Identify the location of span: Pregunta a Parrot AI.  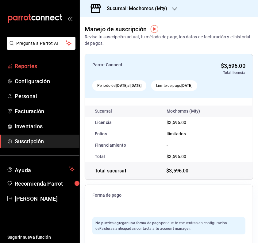
(41, 43).